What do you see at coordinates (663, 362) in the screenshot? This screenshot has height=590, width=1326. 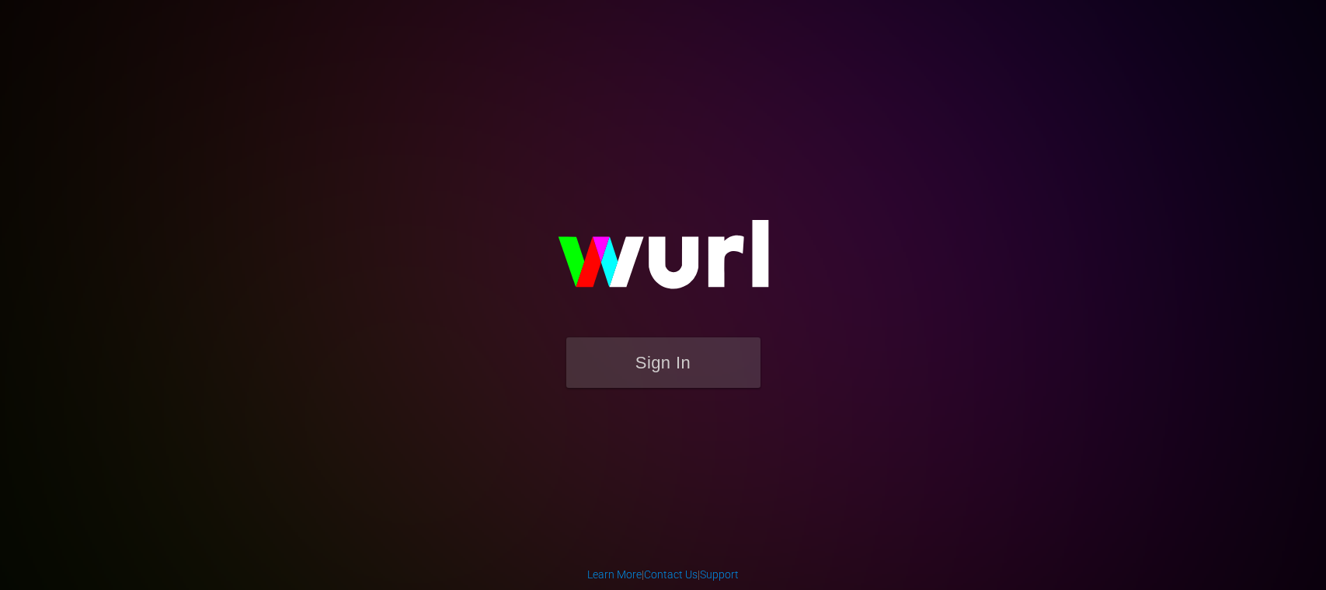 I see `button: Sign In` at bounding box center [663, 362].